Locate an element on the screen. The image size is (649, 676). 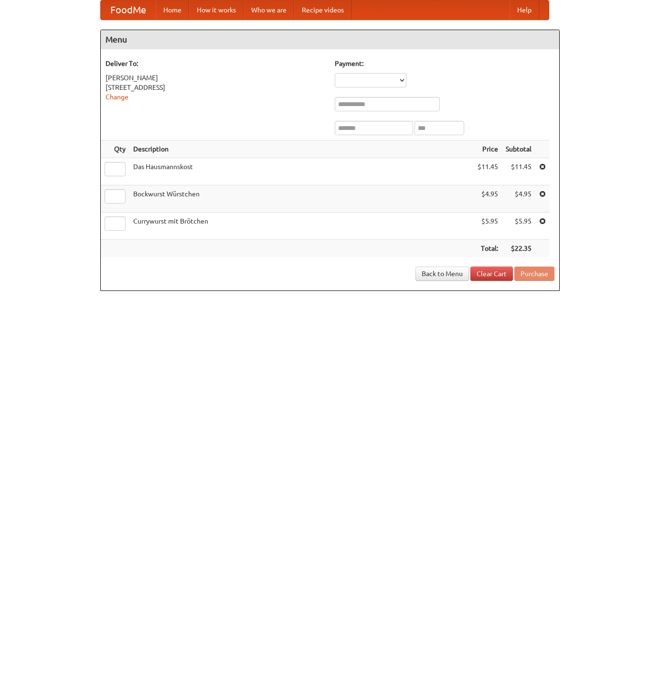
th: Qty is located at coordinates (115, 149).